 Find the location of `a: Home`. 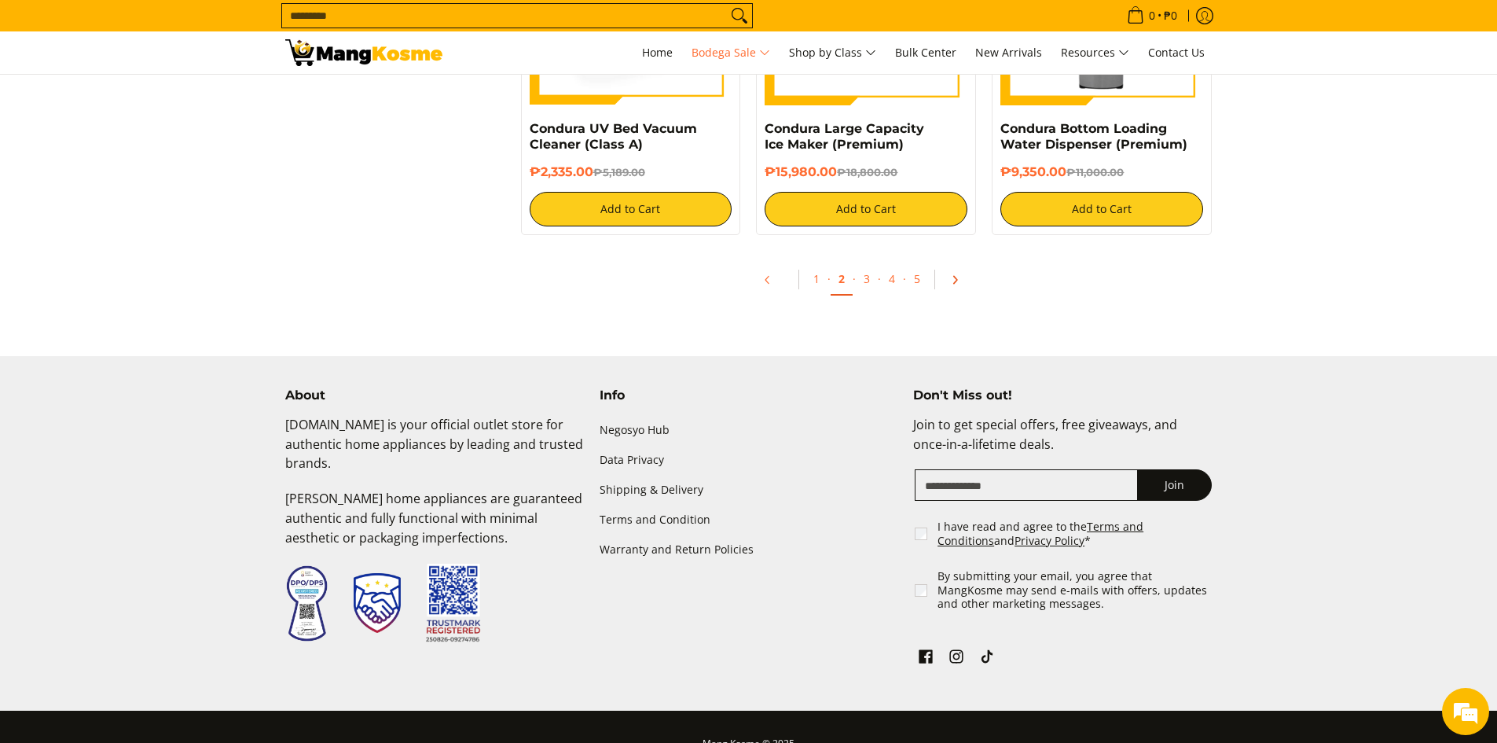

a: Home is located at coordinates (657, 53).